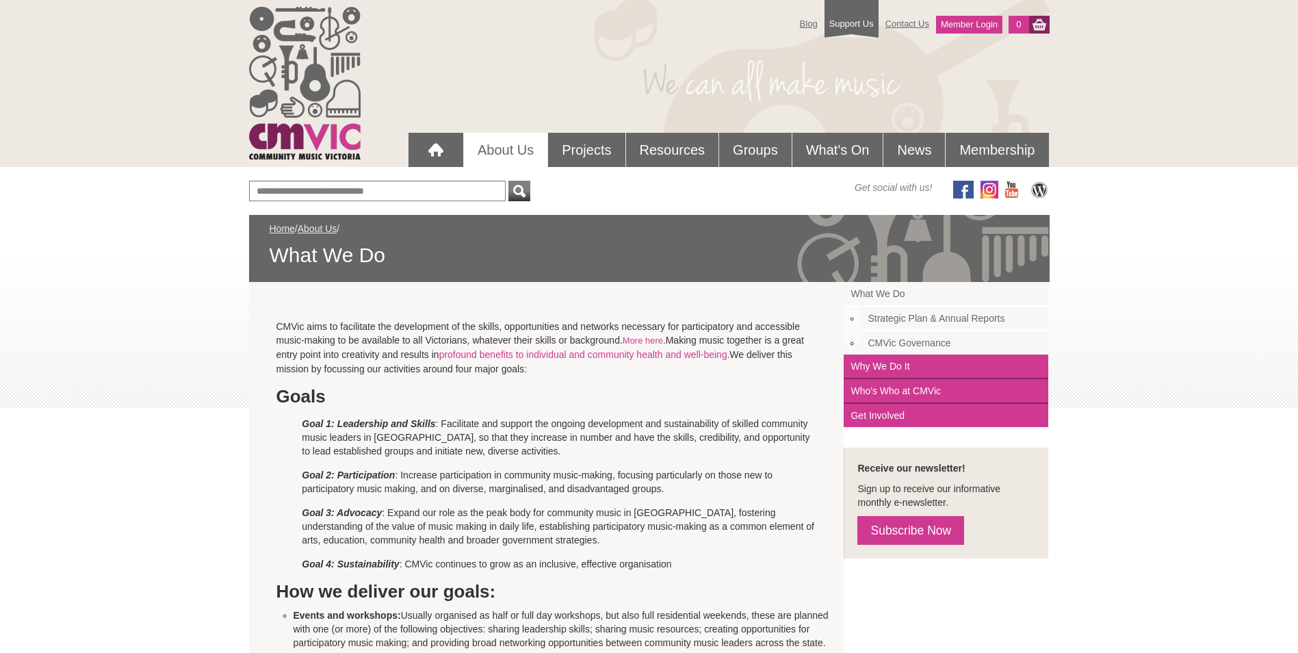 This screenshot has height=653, width=1298. Describe the element at coordinates (650, 255) in the screenshot. I see `span: What We Do` at that location.